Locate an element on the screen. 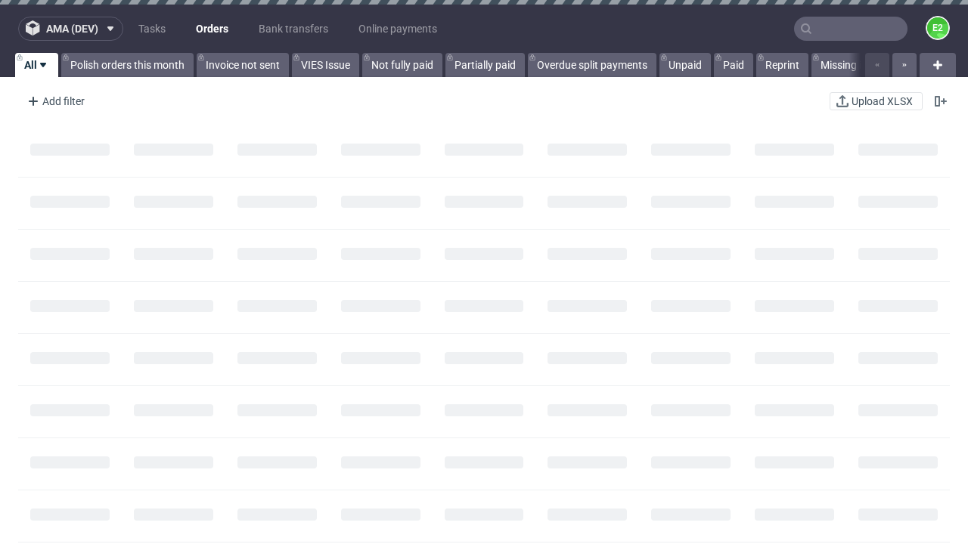  a: Bank transfers is located at coordinates (293, 29).